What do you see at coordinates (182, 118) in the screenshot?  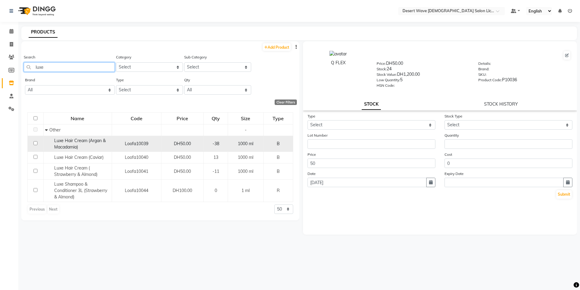 I see `div: Price` at bounding box center [182, 118].